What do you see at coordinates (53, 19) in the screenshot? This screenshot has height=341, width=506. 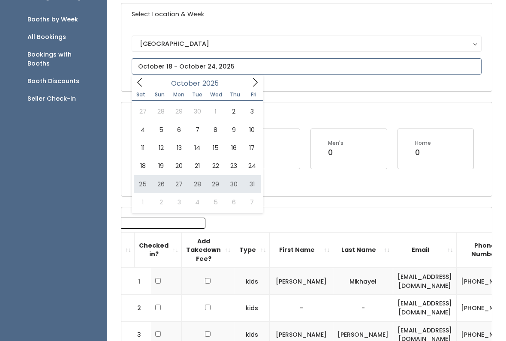 I see `div: Booths by Week` at bounding box center [53, 19].